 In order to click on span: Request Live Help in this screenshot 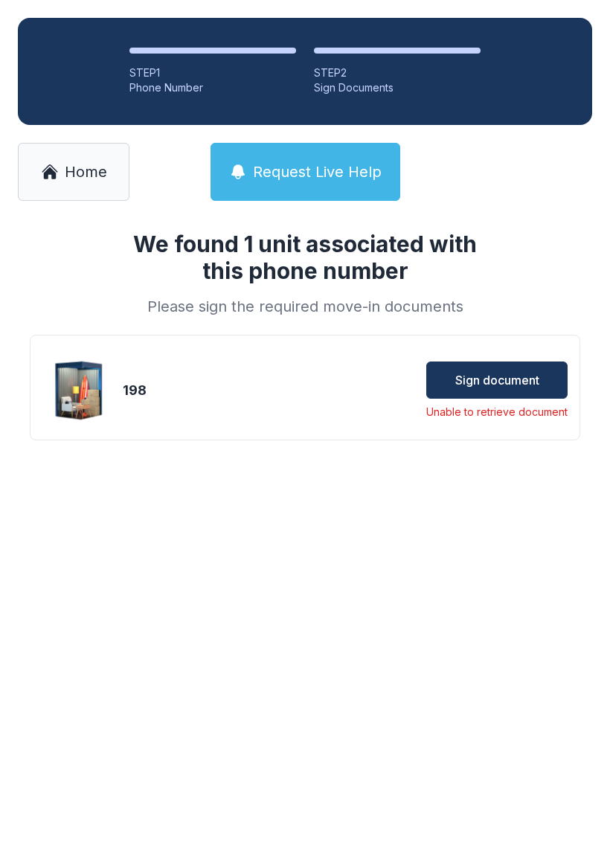, I will do `click(317, 172)`.